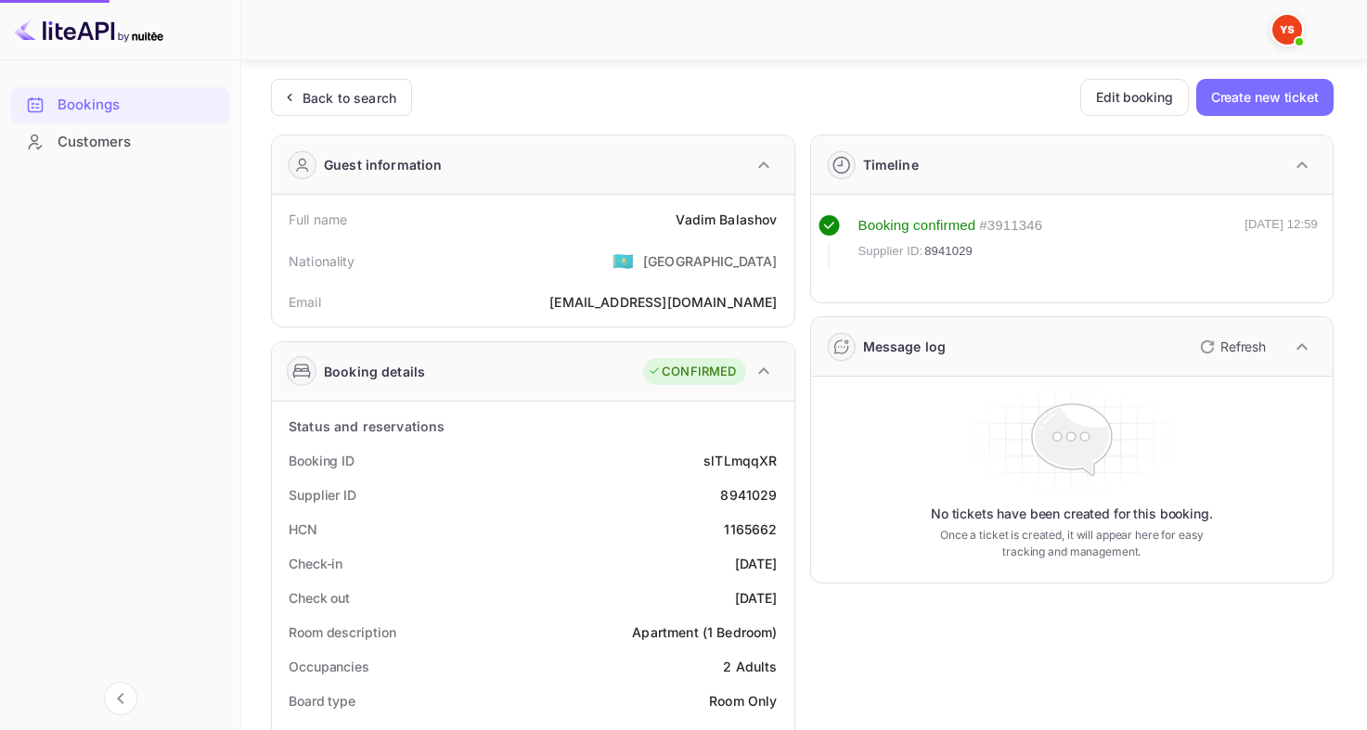 This screenshot has width=1367, height=730. Describe the element at coordinates (317, 219) in the screenshot. I see `div: Full name` at that location.